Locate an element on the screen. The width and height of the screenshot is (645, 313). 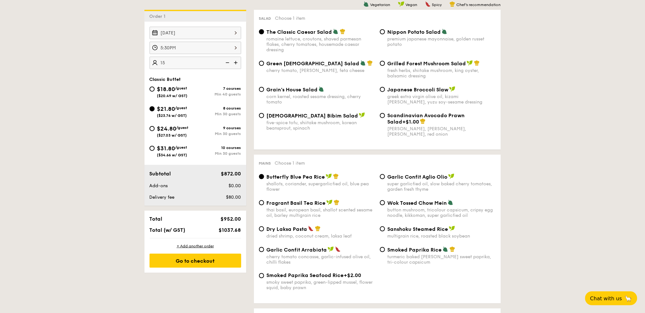
span: $0.00 is located at coordinates (235, 186).